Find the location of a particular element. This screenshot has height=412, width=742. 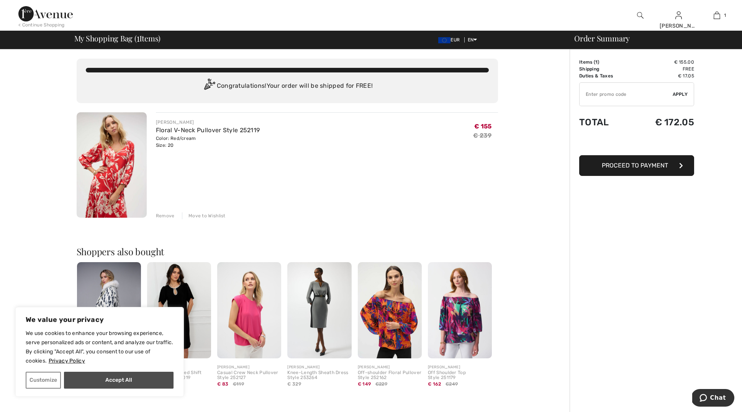

a: 1 is located at coordinates (717, 15).